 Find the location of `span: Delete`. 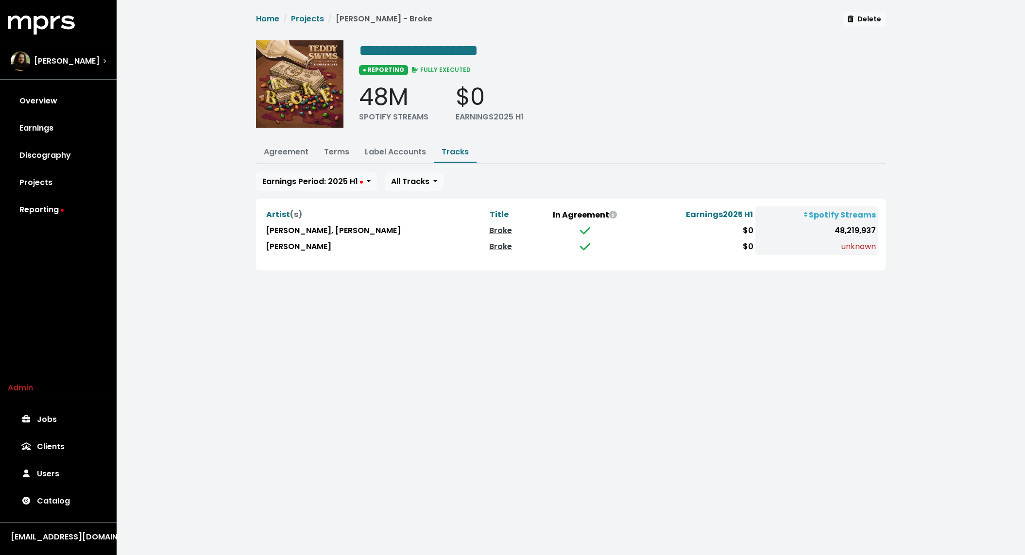

span: Delete is located at coordinates (864, 19).